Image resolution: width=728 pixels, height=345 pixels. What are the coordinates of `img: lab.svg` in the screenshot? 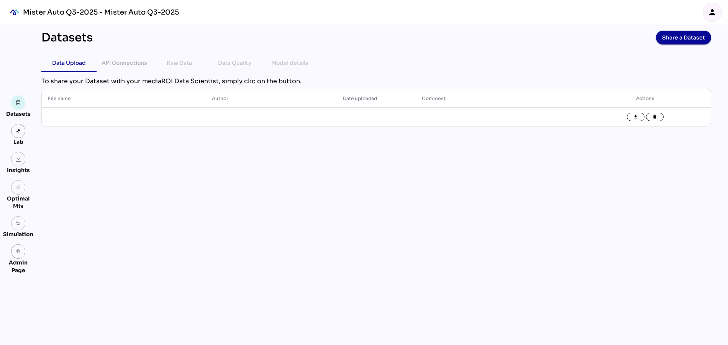 It's located at (18, 131).